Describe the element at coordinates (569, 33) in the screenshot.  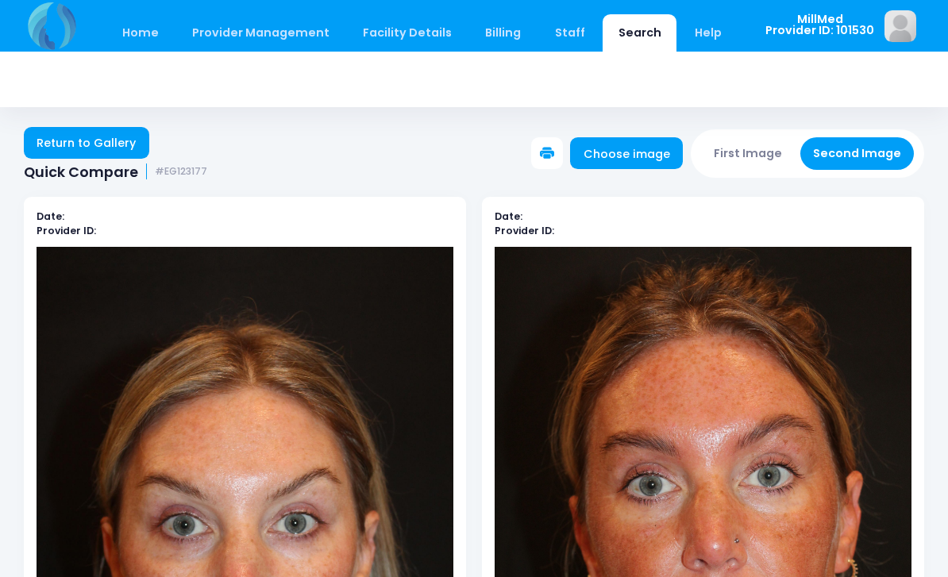
I see `a: Staff` at that location.